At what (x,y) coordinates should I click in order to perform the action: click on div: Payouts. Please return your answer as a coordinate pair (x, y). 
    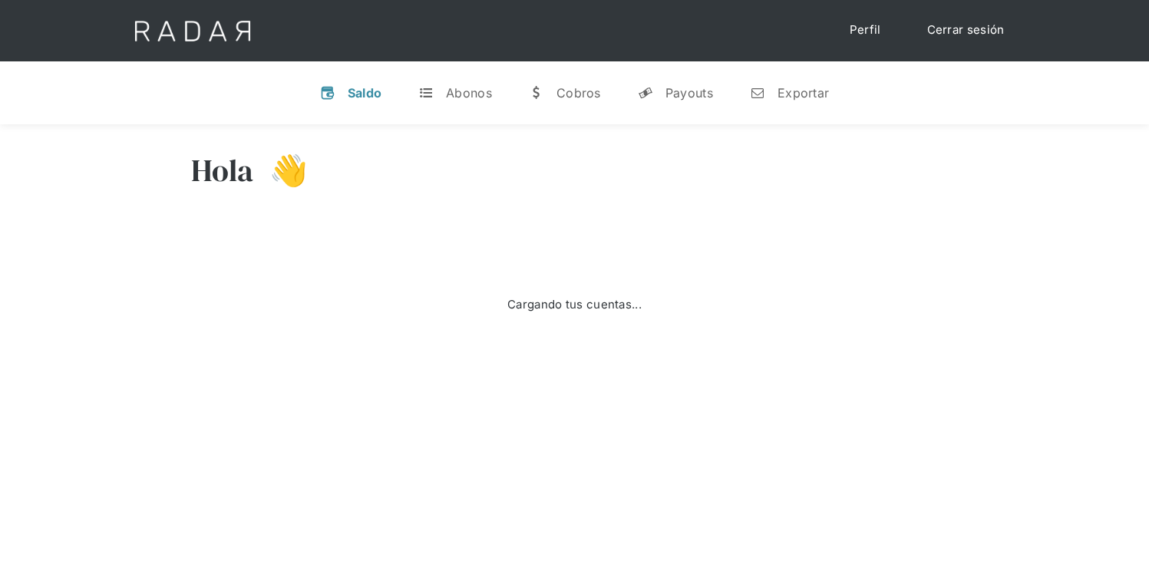
    Looking at the image, I should click on (689, 93).